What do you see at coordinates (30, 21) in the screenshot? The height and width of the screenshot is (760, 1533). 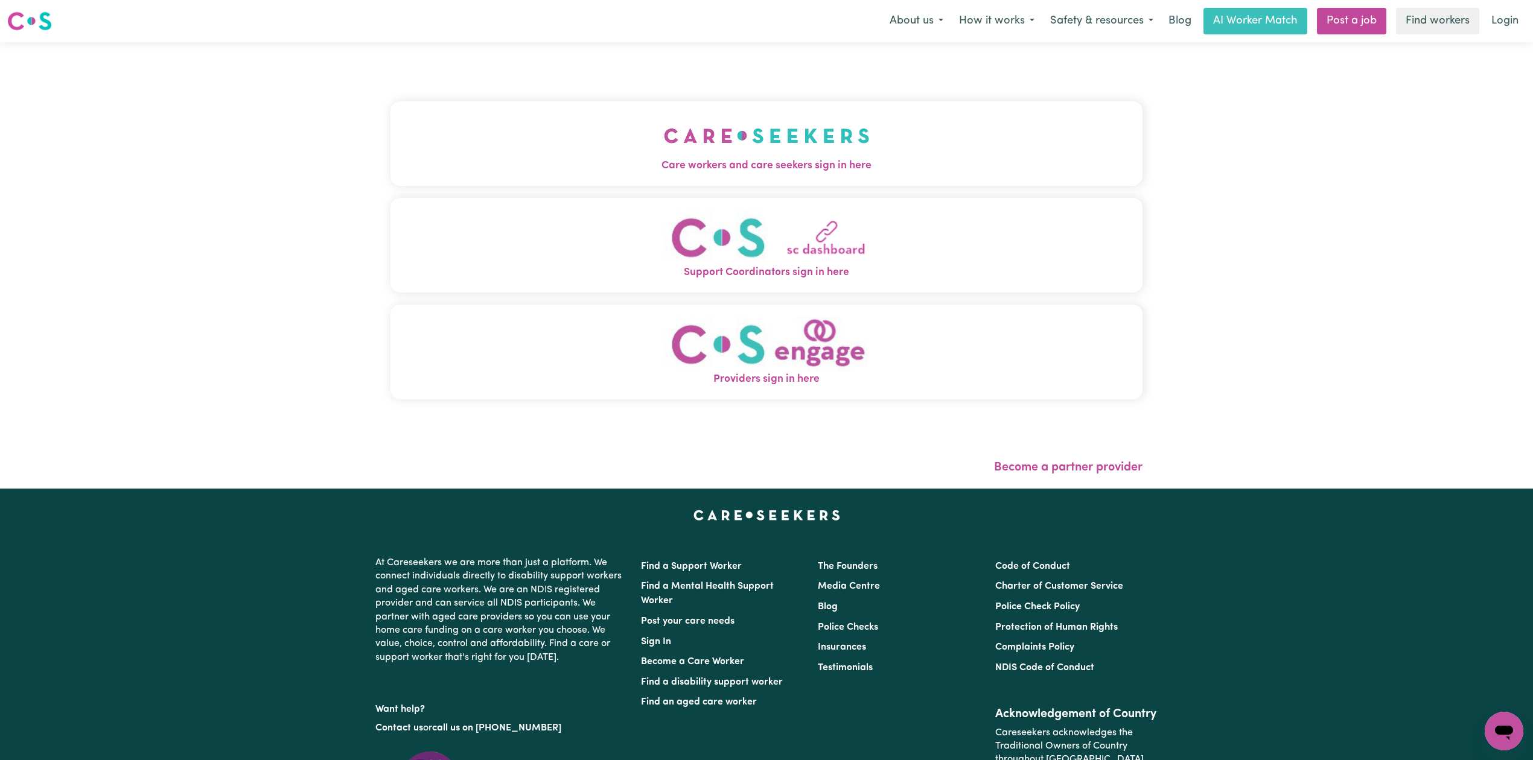 I see `img: Careseekers logo` at bounding box center [30, 21].